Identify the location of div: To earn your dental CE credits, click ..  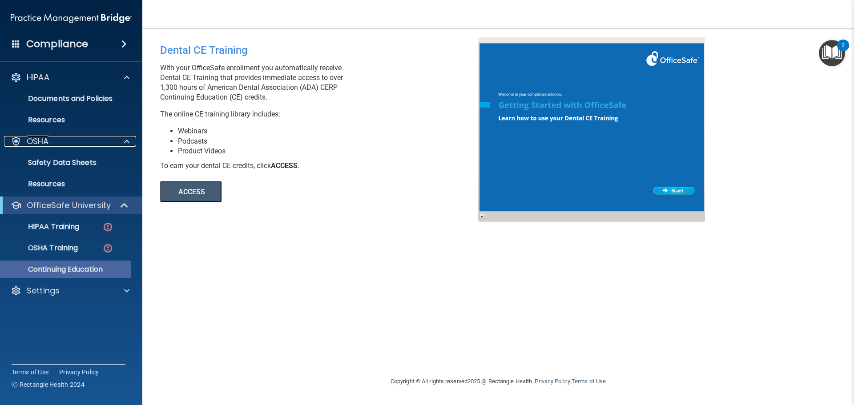
(322, 166).